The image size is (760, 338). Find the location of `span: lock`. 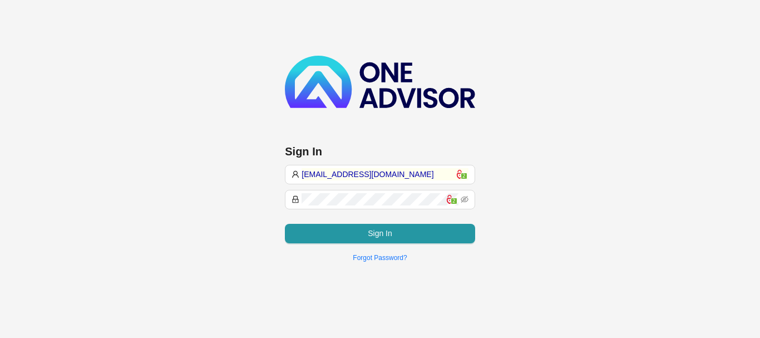

span: lock is located at coordinates (295, 199).